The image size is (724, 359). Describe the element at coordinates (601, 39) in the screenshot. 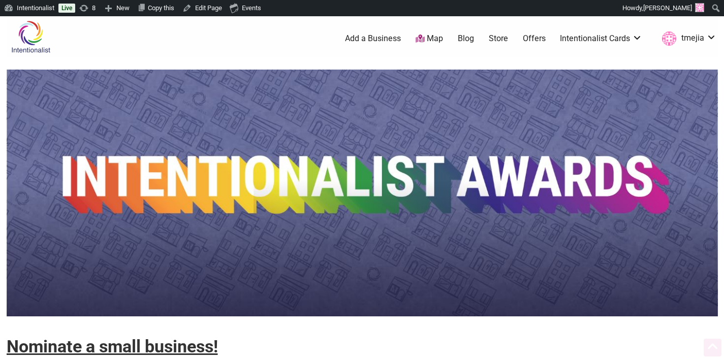

I see `li: Intentionalist Cards` at that location.